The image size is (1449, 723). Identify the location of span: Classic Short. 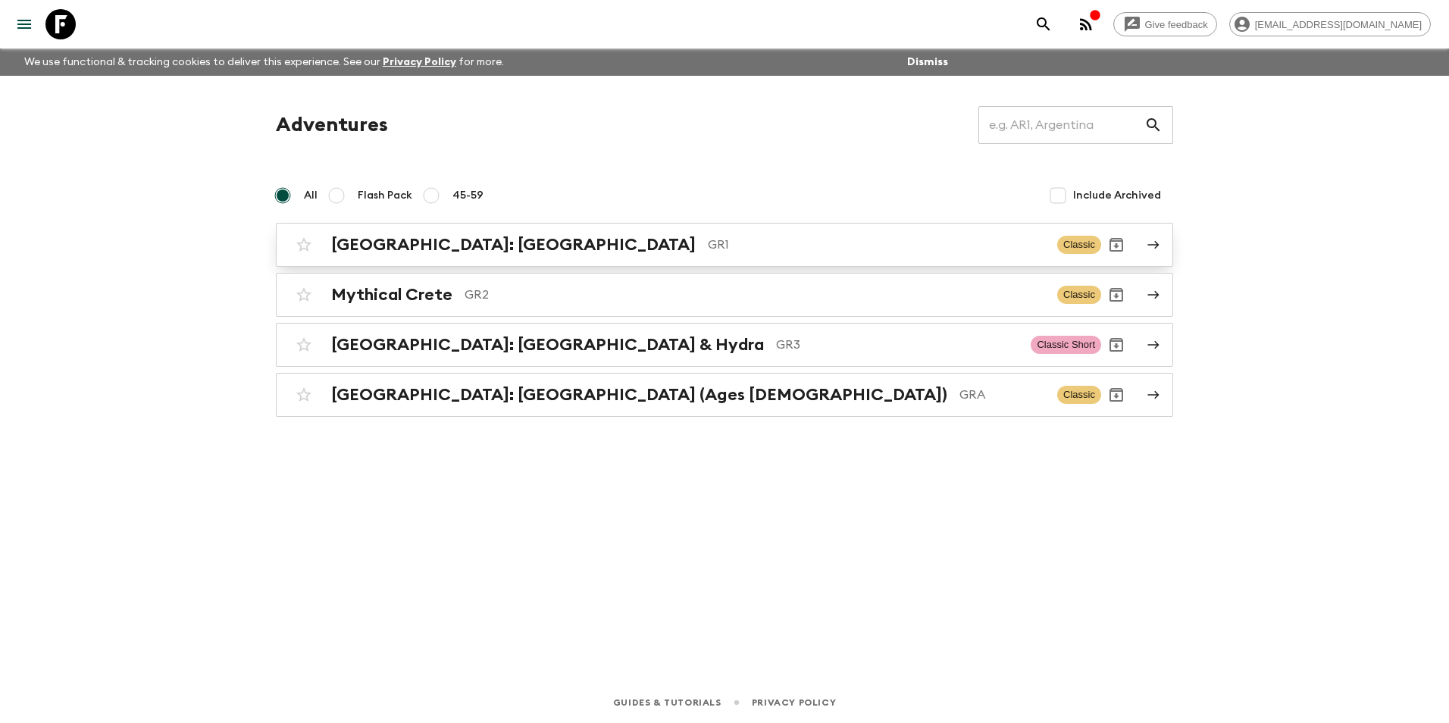
(1065, 345).